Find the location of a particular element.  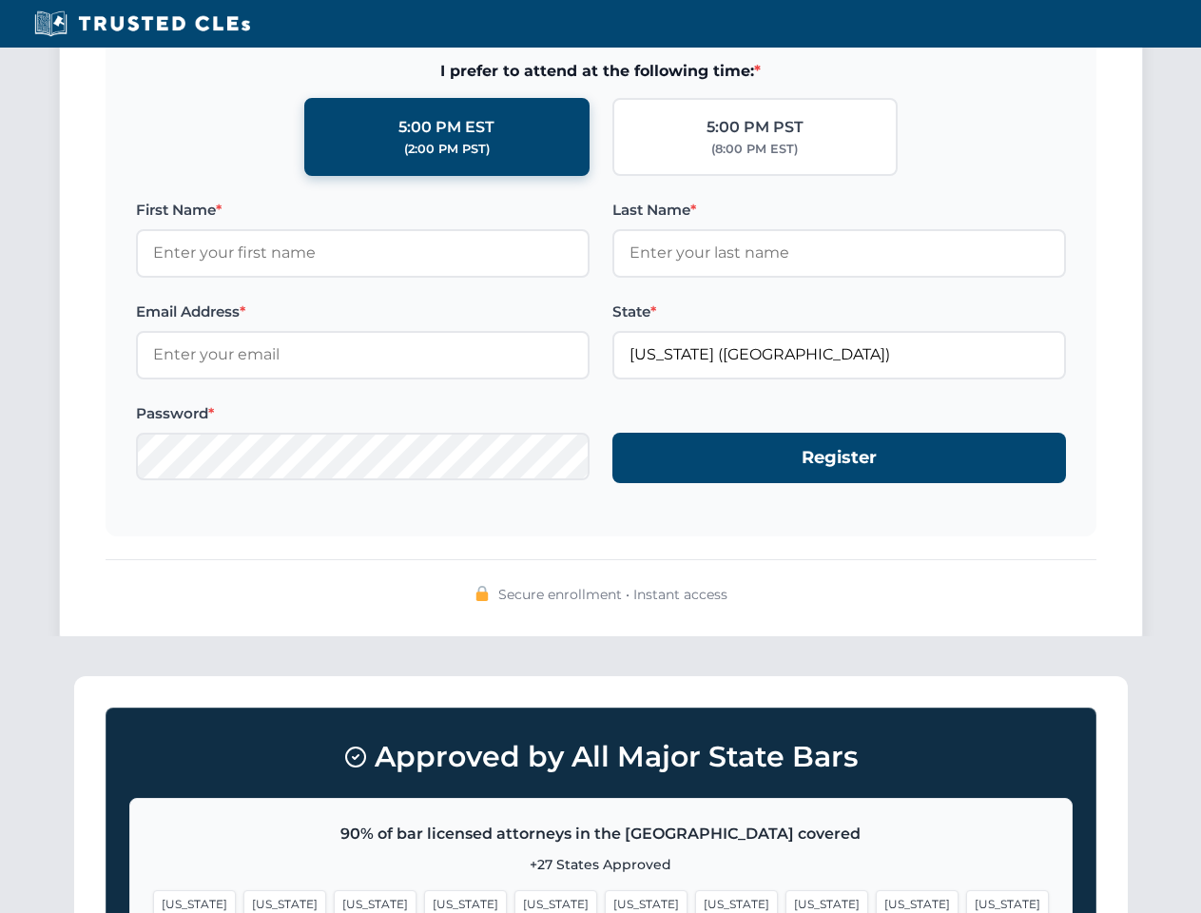

span: I prefer to attend at the following time: is located at coordinates (601, 71).